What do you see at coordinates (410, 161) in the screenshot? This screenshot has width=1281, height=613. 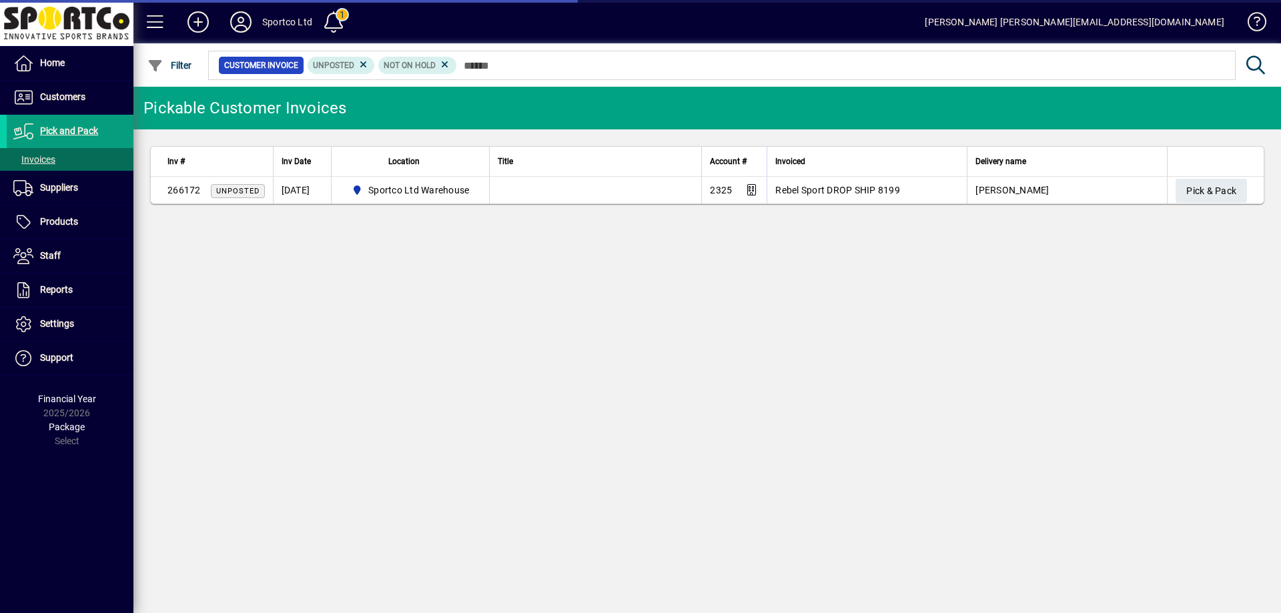 I see `div: Location` at bounding box center [410, 161].